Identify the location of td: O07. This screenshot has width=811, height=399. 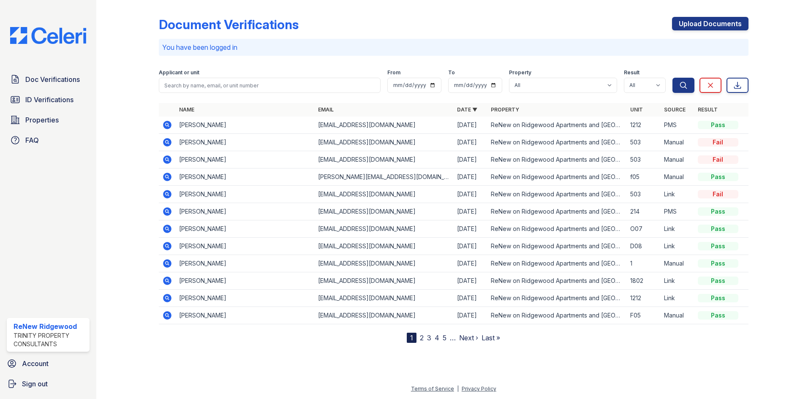
(643, 229).